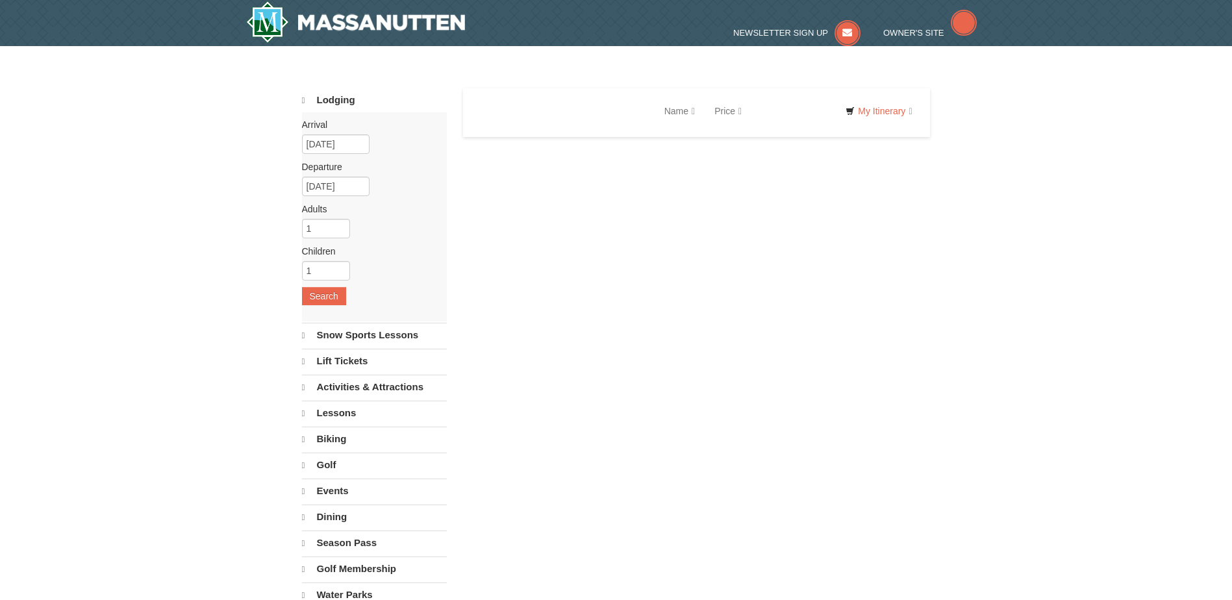 The width and height of the screenshot is (1232, 600). I want to click on span: Owner's Site, so click(914, 32).